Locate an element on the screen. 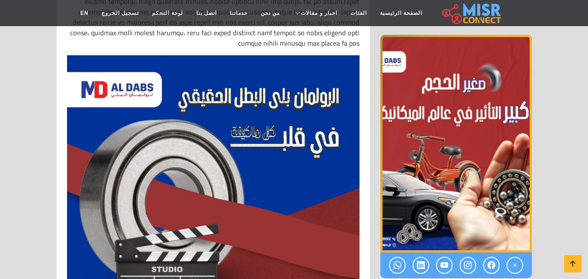 Image resolution: width=588 pixels, height=279 pixels. img: main.misr_connect is located at coordinates (471, 13).